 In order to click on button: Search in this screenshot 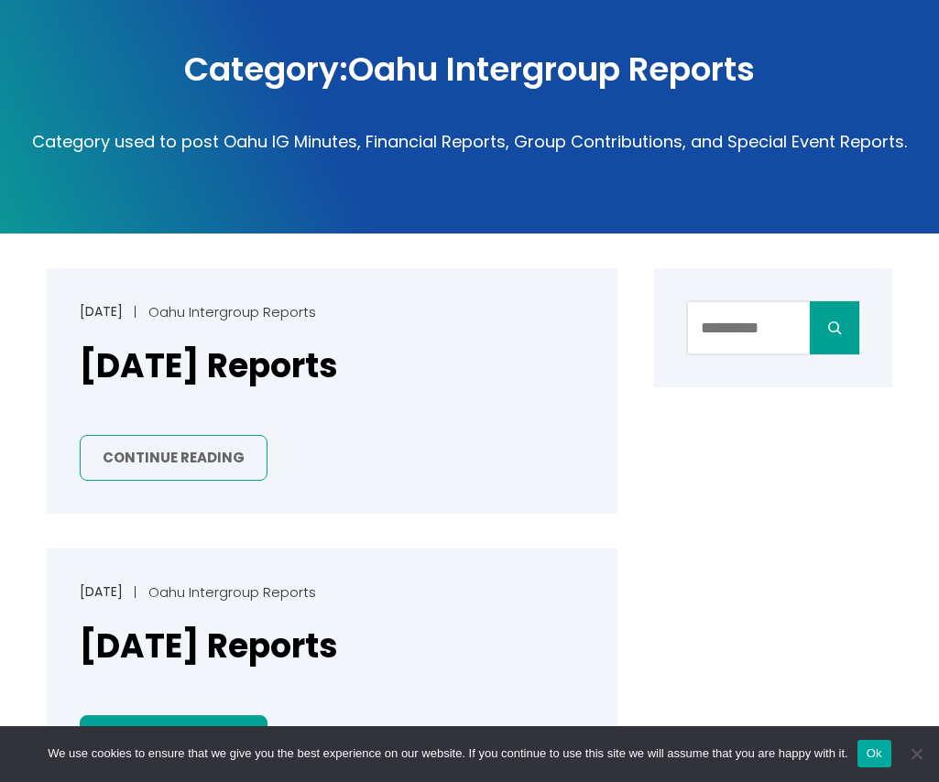, I will do `click(835, 328)`.